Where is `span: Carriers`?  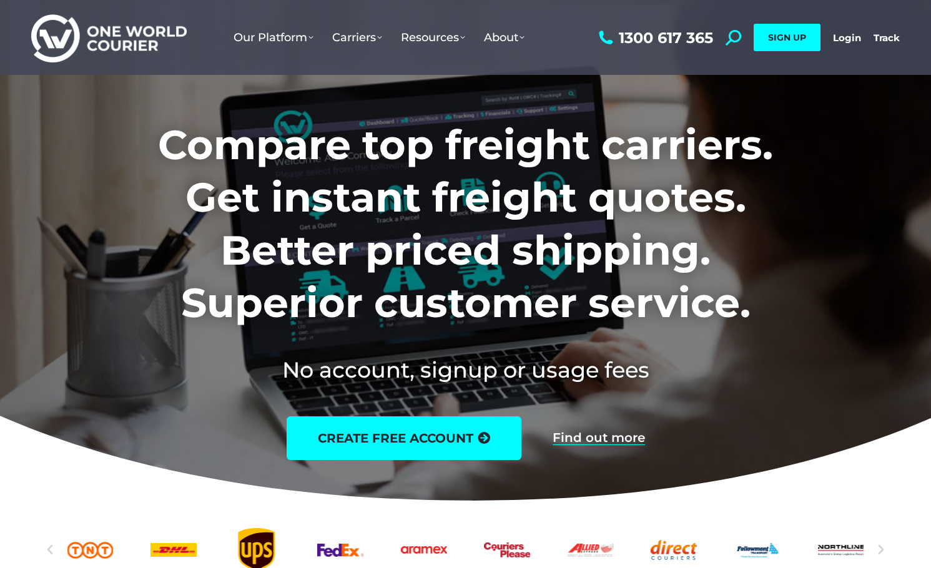 span: Carriers is located at coordinates (357, 37).